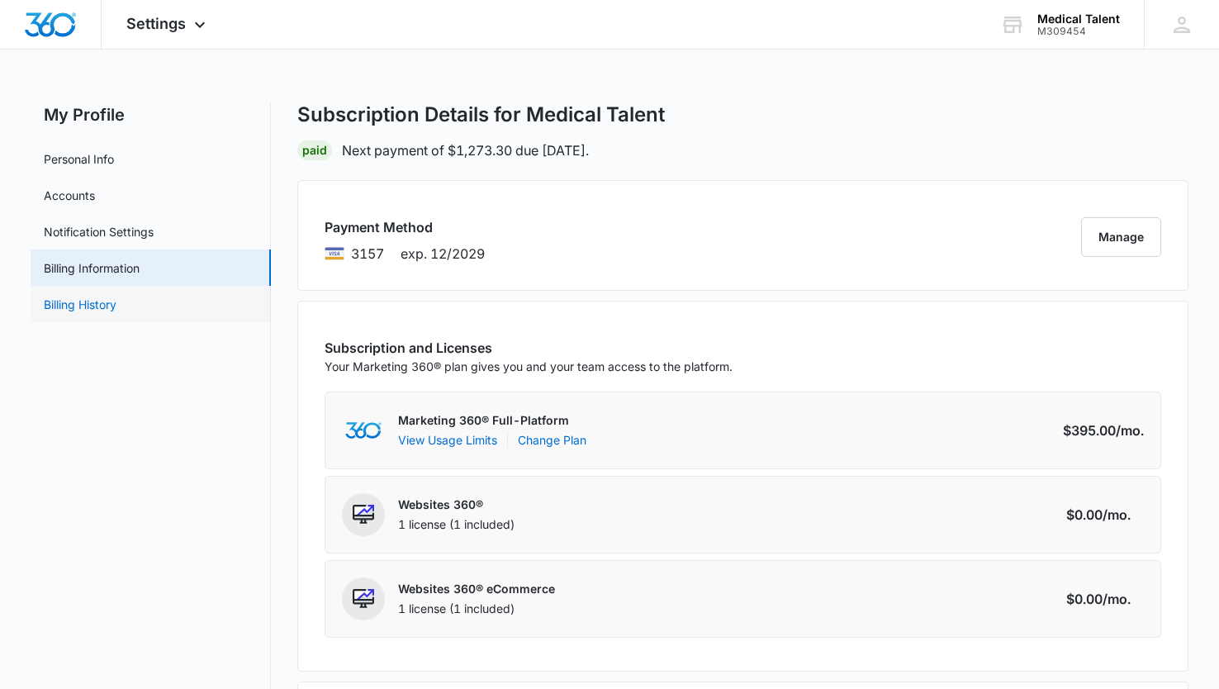  I want to click on span: Settings, so click(156, 23).